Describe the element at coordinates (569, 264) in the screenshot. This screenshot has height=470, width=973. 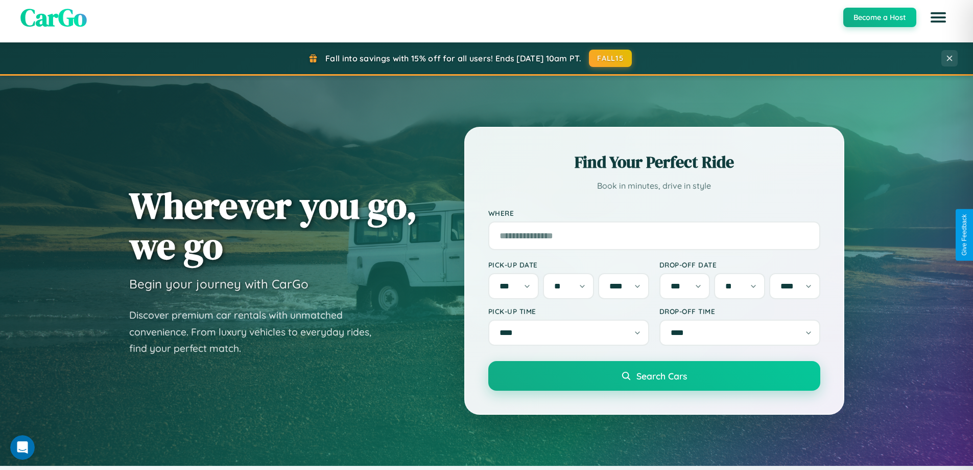
I see `label: Pick-up Date` at that location.